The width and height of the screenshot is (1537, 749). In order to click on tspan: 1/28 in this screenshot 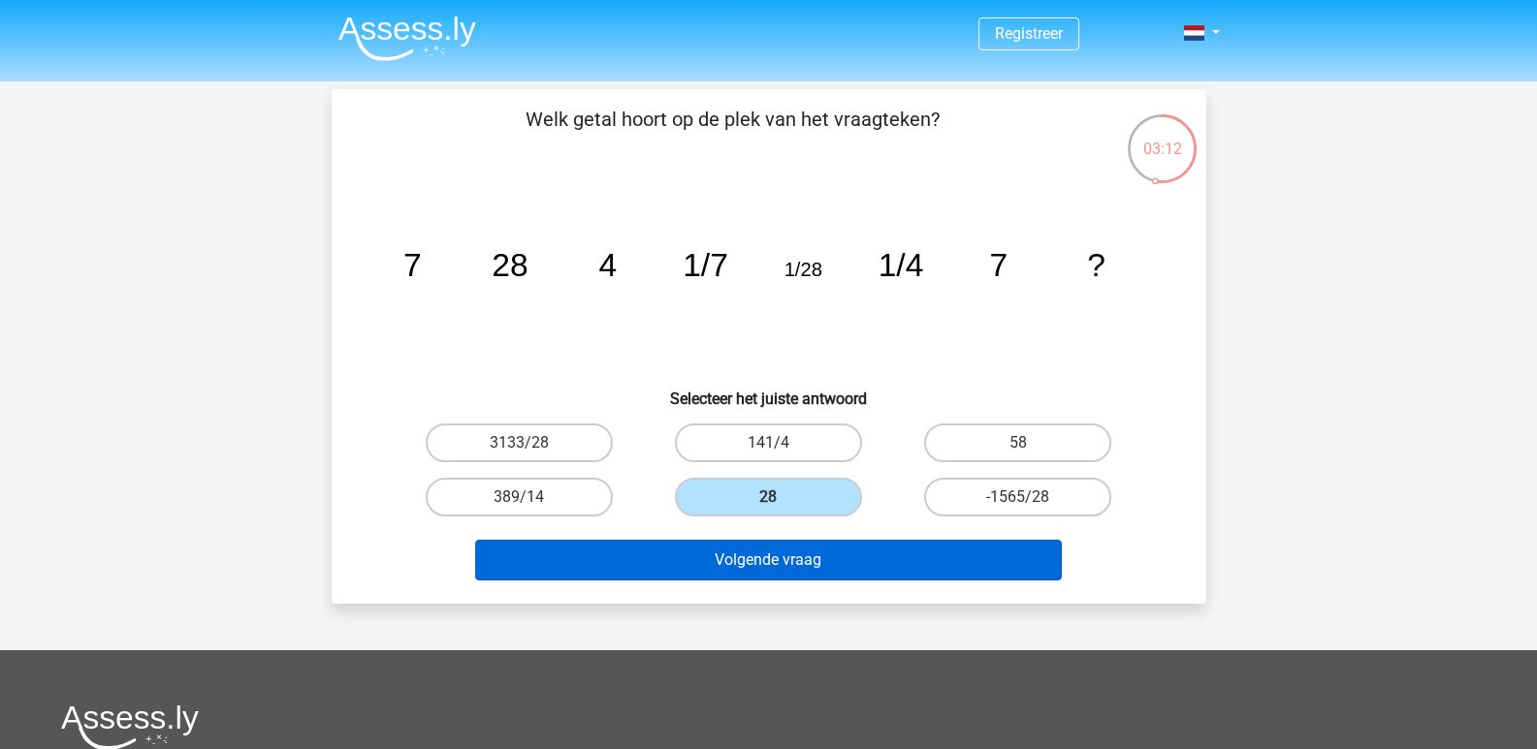, I will do `click(802, 270)`.